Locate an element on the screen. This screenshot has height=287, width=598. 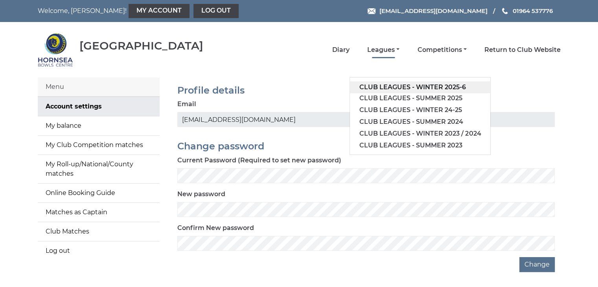
ul: Leagues is located at coordinates (420, 116).